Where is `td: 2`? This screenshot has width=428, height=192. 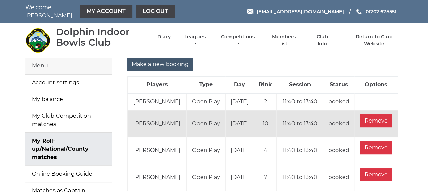 td: 2 is located at coordinates (265, 102).